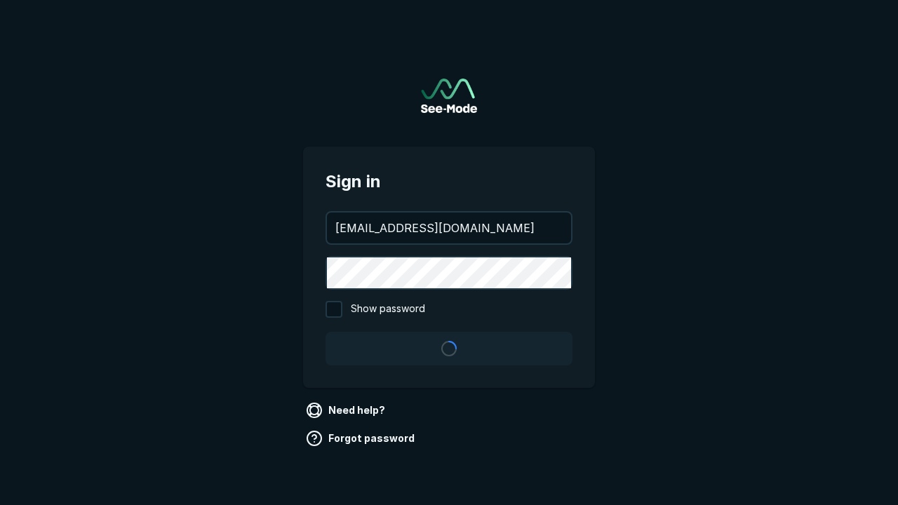 The image size is (898, 505). I want to click on img: See-Mode Logo, so click(449, 95).